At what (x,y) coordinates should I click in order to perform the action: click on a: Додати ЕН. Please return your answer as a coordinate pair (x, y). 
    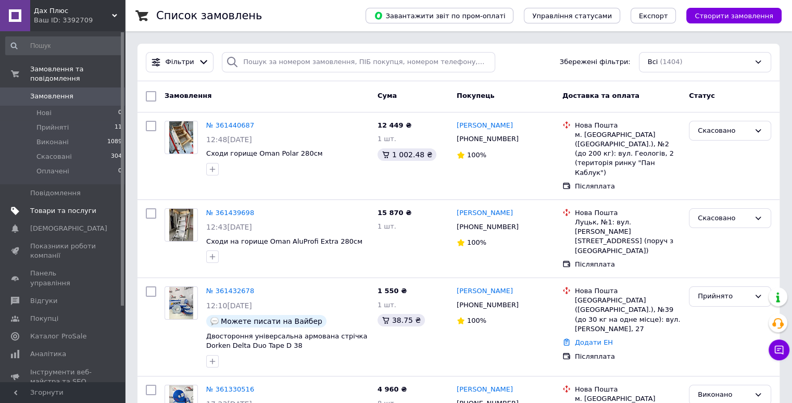
    Looking at the image, I should click on (594, 342).